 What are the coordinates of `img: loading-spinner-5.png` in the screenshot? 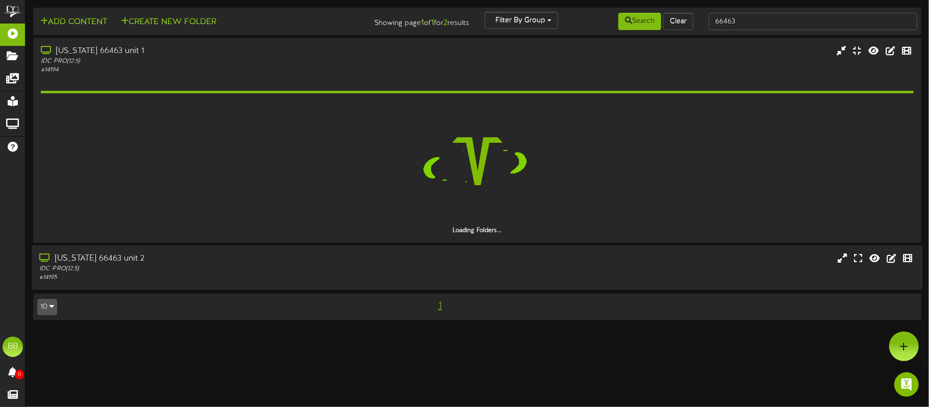 It's located at (478, 161).